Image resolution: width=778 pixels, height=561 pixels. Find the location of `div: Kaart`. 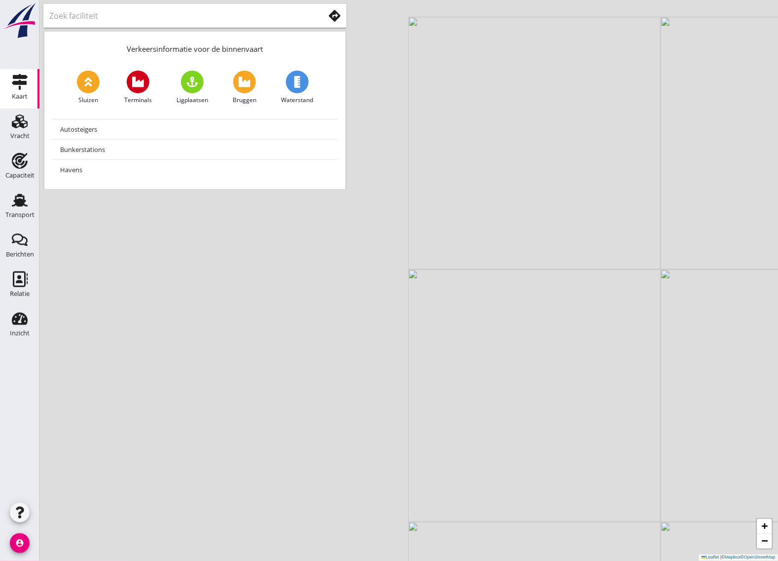

div: Kaart is located at coordinates (20, 96).